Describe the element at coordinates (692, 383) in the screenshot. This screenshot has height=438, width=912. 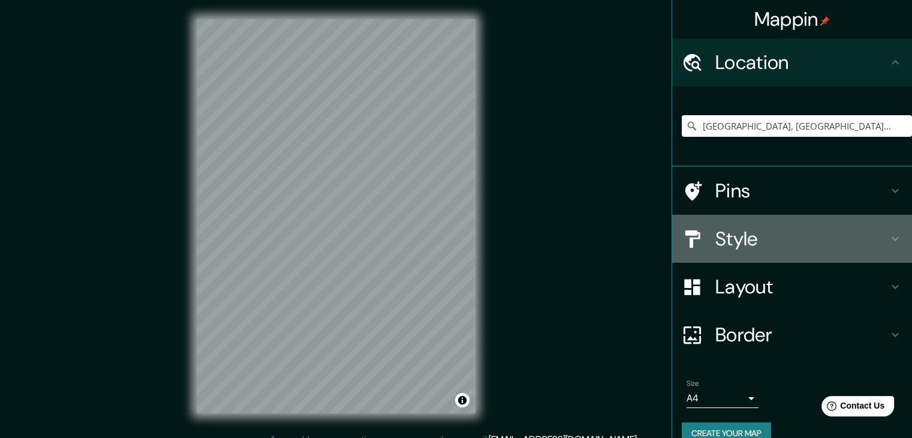
I see `label: Size` at that location.